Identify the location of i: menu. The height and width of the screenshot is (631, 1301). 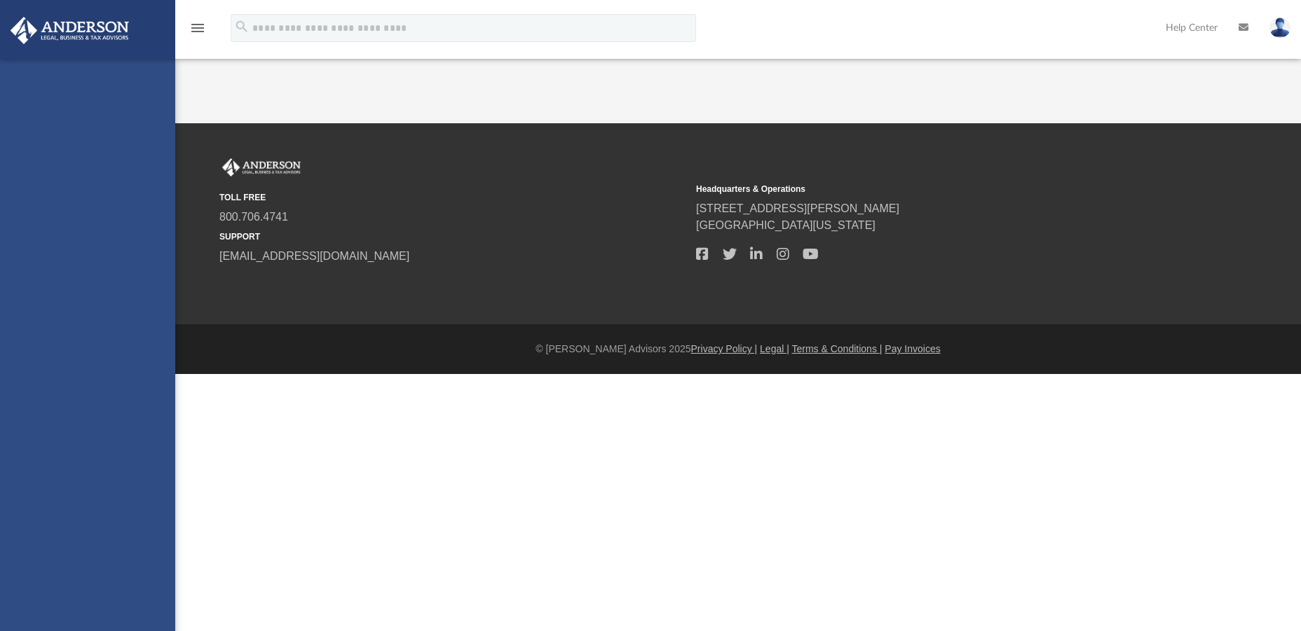
(198, 28).